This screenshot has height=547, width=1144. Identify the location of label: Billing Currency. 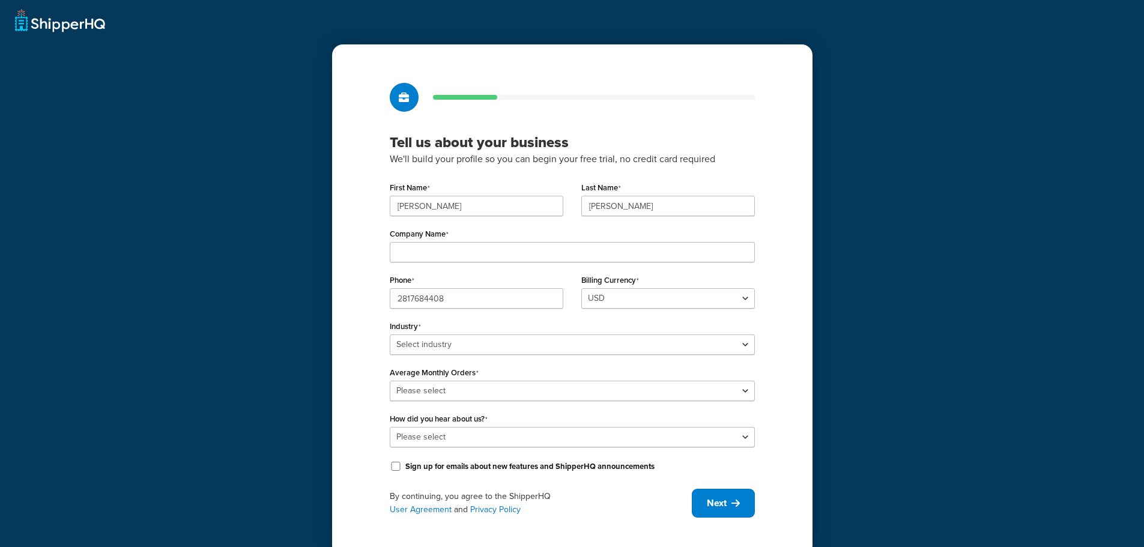
(610, 280).